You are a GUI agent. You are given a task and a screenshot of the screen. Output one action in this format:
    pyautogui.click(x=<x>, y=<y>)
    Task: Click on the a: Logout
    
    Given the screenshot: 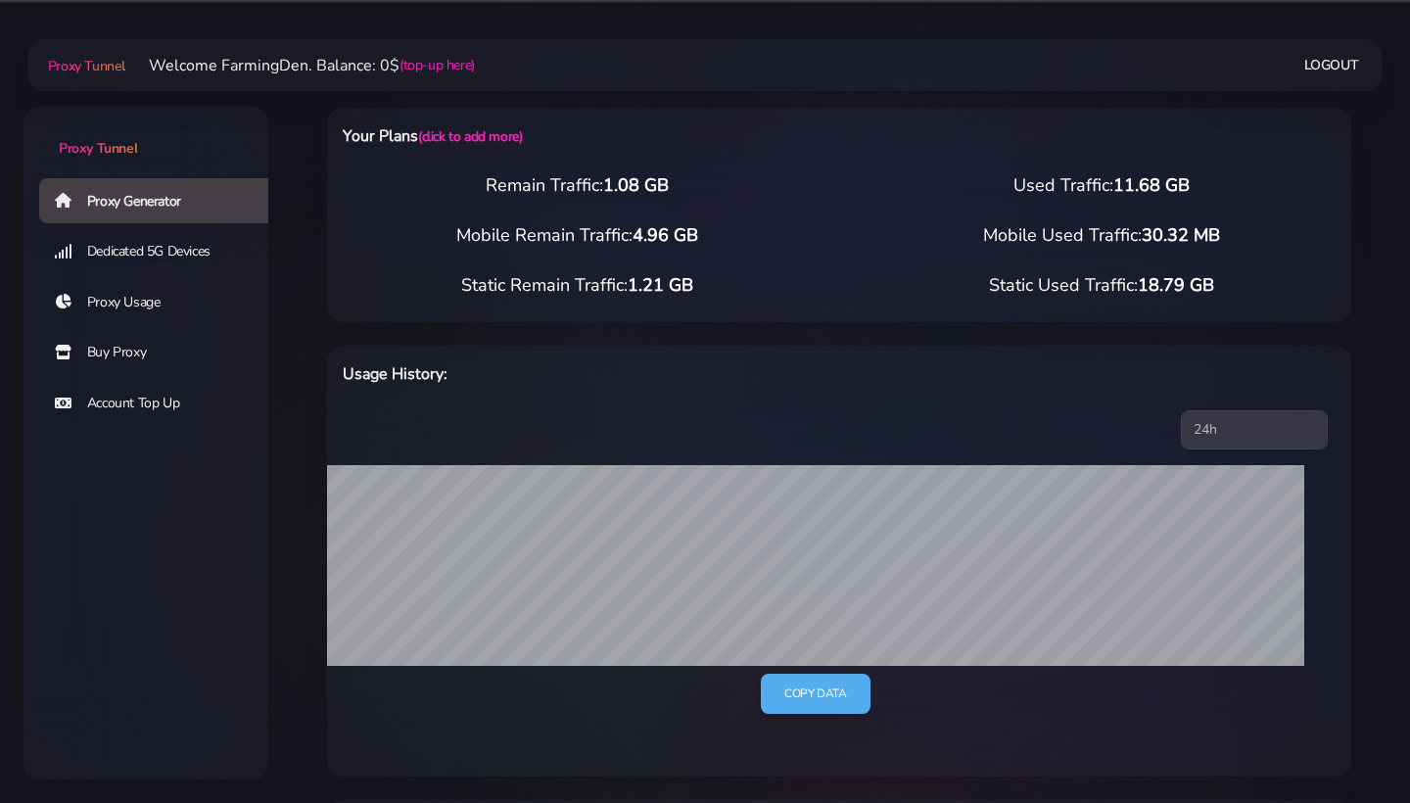 What is the action you would take?
    pyautogui.click(x=1332, y=65)
    